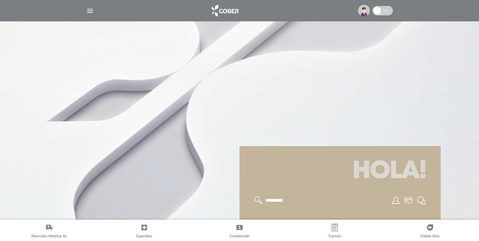 This screenshot has height=241, width=479. What do you see at coordinates (335, 237) in the screenshot?
I see `span: Turnos` at bounding box center [335, 237].